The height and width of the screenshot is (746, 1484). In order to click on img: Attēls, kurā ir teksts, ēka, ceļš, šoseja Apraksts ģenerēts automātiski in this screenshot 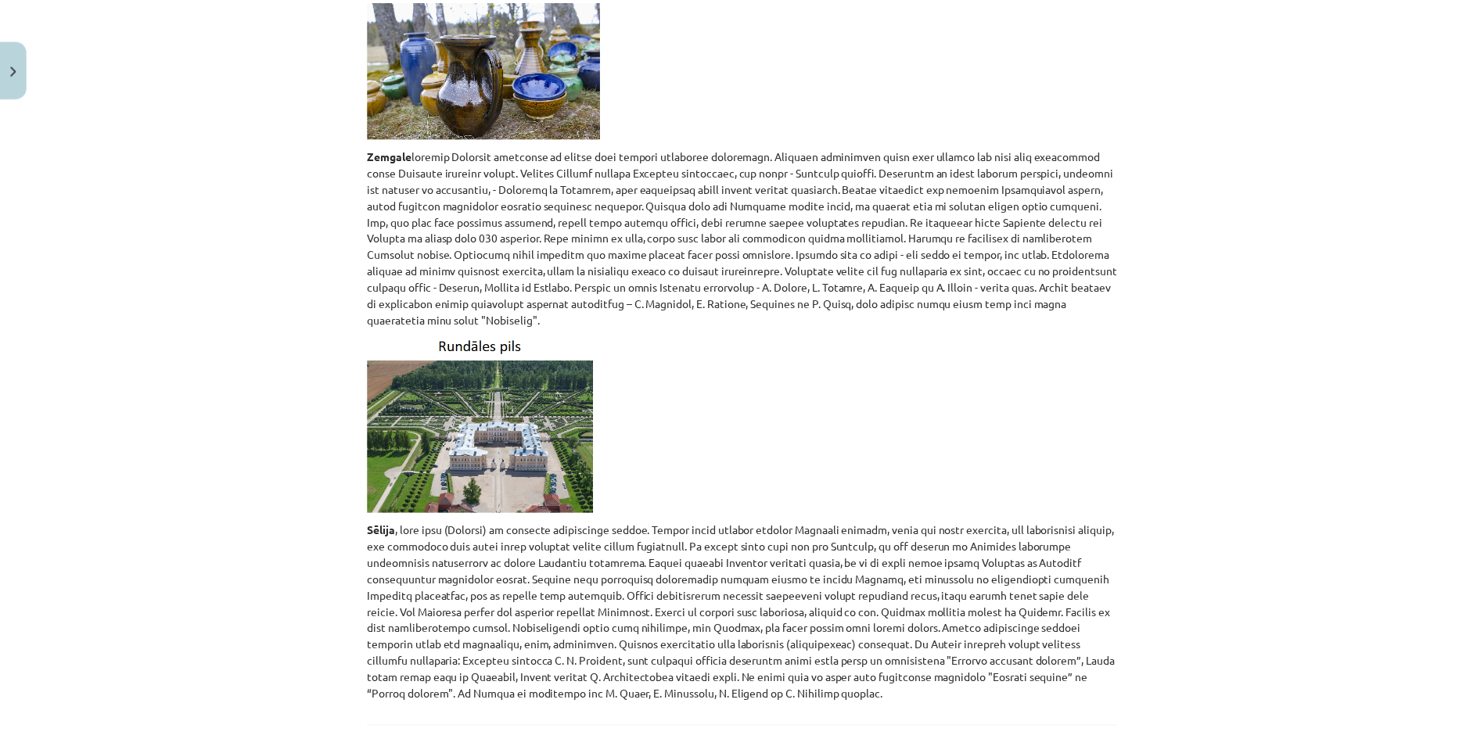, I will do `click(483, 425)`.